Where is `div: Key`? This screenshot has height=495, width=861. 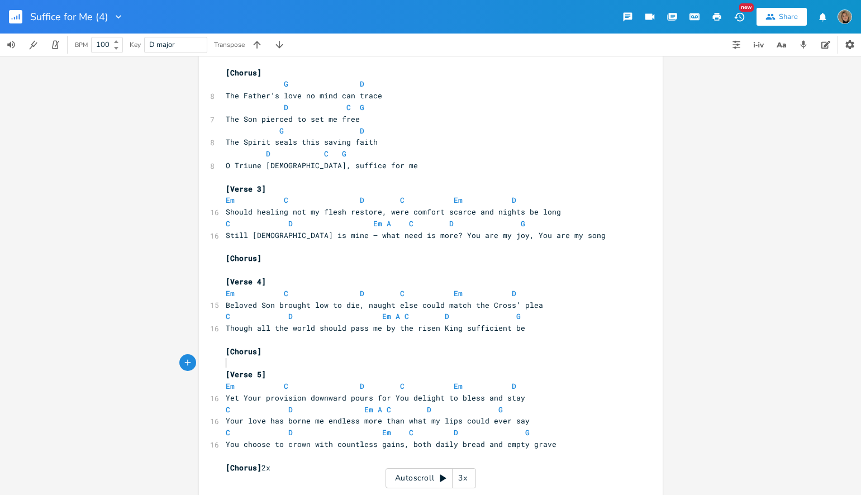
div: Key is located at coordinates (135, 45).